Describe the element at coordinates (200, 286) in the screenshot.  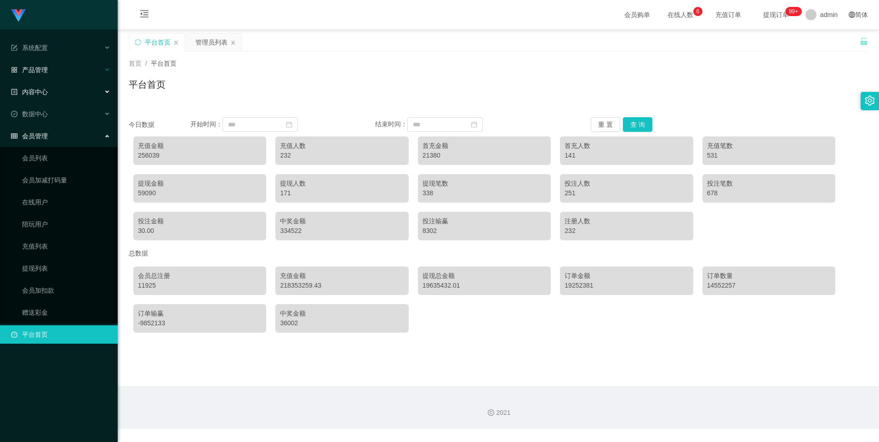
I see `div: 11925` at that location.